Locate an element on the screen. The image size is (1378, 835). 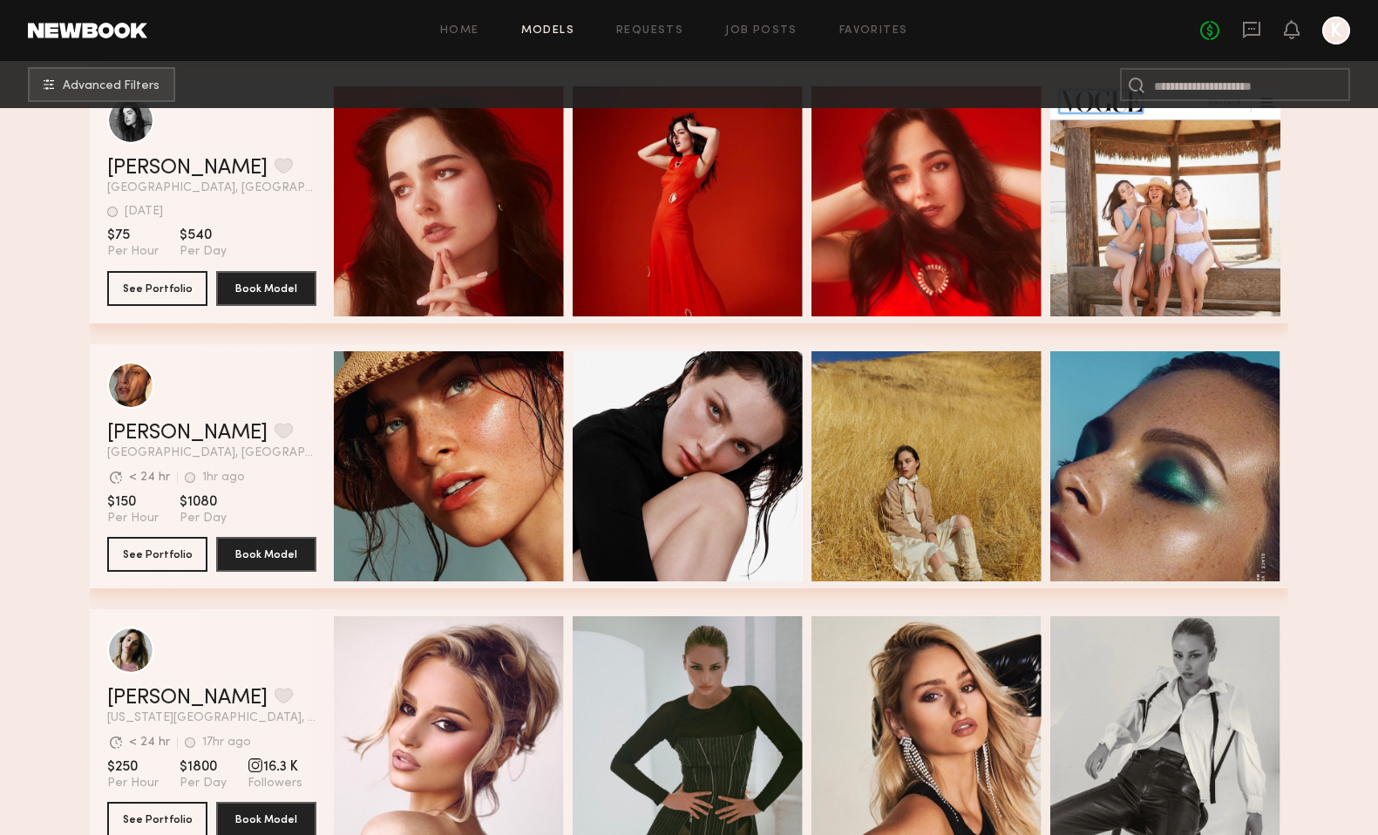
a: Favorites is located at coordinates (873, 31).